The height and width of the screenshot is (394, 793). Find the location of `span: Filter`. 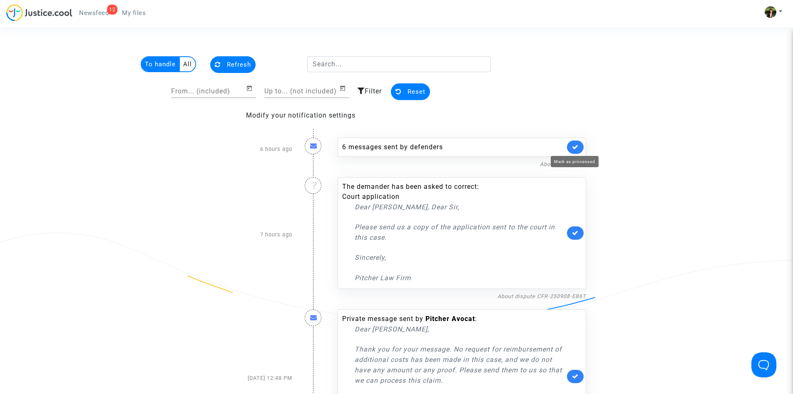

span: Filter is located at coordinates (373, 91).